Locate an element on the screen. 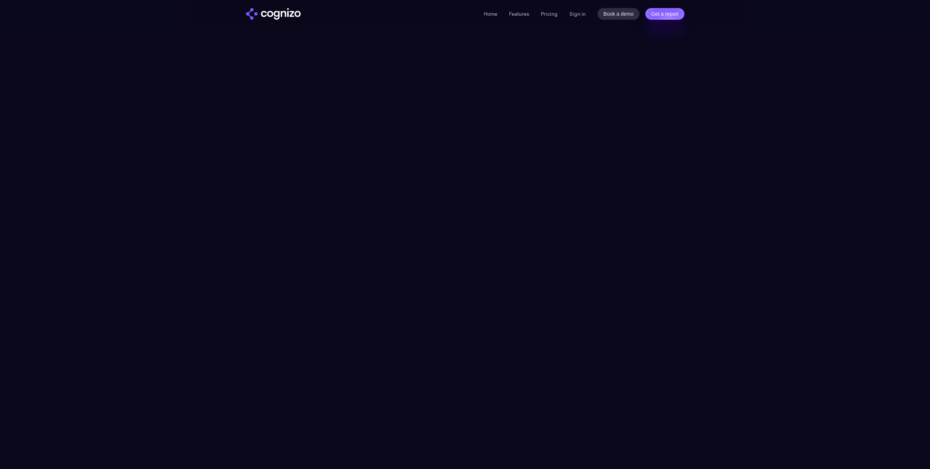 The height and width of the screenshot is (469, 930). img: cognizo logo is located at coordinates (273, 14).